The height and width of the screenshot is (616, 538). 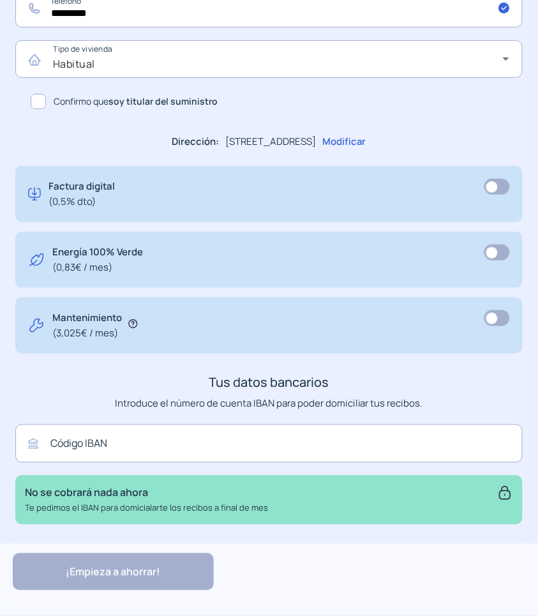 What do you see at coordinates (36, 326) in the screenshot?
I see `img: tool.svg` at bounding box center [36, 326].